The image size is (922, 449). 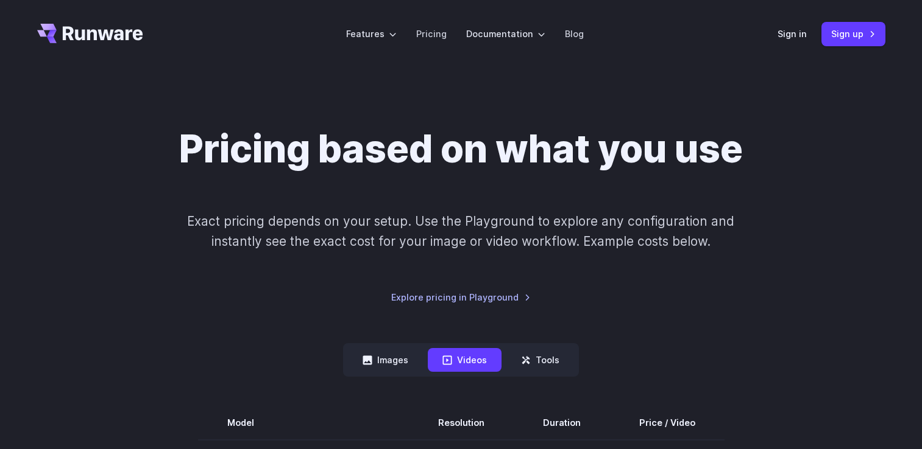 What do you see at coordinates (562, 423) in the screenshot?
I see `th: Duration` at bounding box center [562, 423].